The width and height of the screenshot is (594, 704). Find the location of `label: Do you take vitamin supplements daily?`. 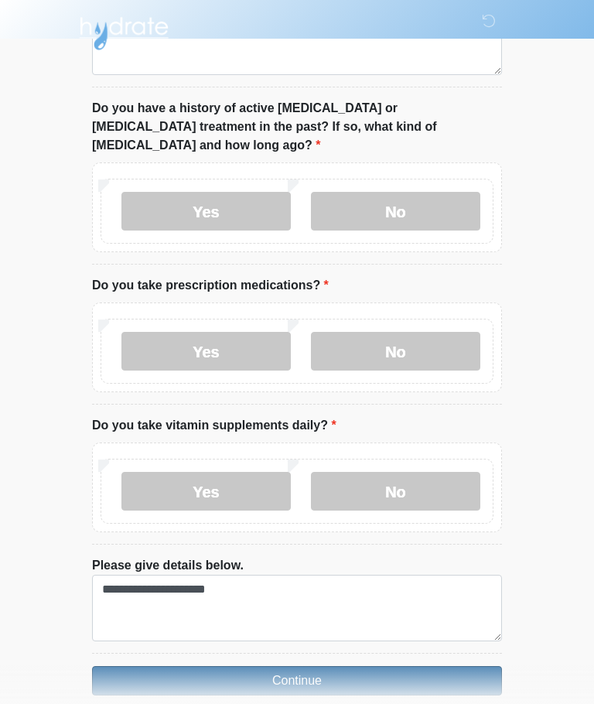

label: Do you take vitamin supplements daily? is located at coordinates (214, 425).